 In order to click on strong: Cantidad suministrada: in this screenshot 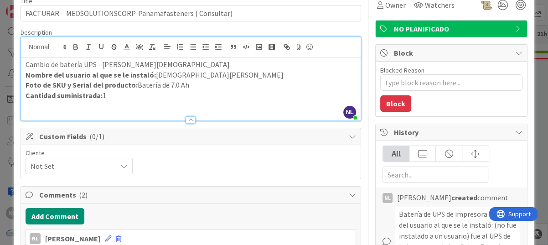, I will do `click(64, 95)`.